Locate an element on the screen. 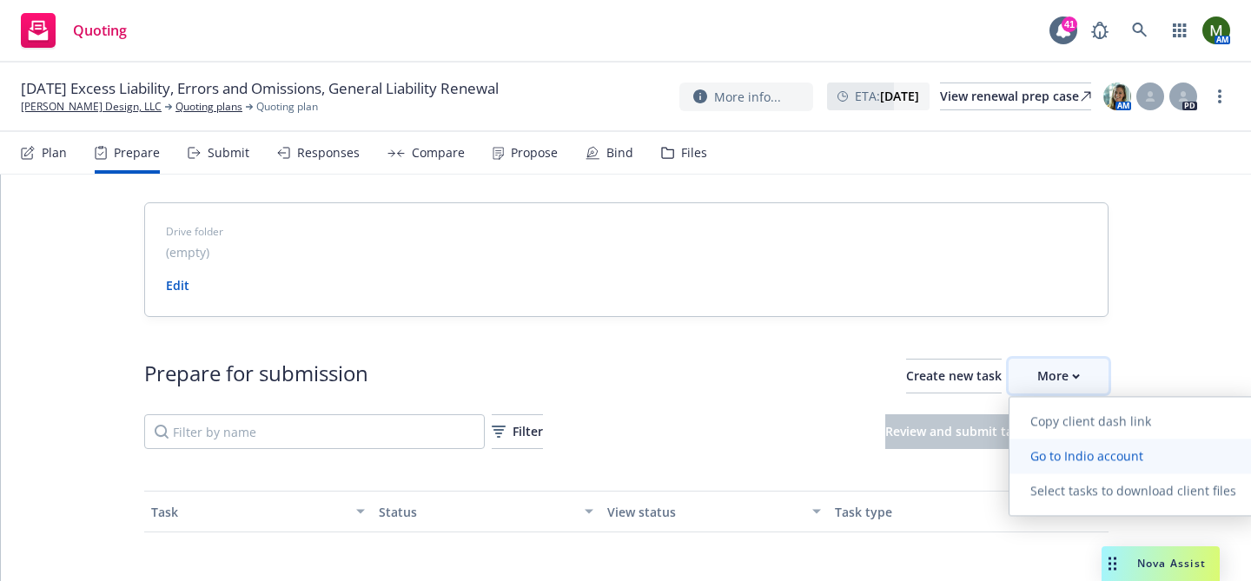  a: Quoting plans is located at coordinates (208, 107).